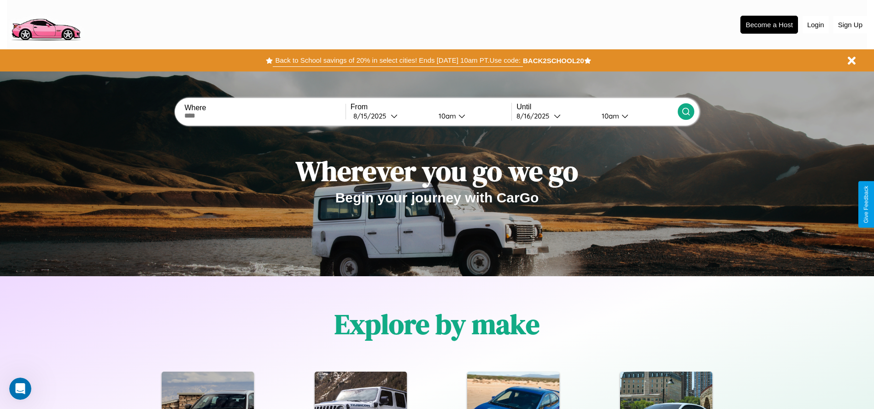  Describe the element at coordinates (437, 324) in the screenshot. I see `h1: Explore by make` at that location.